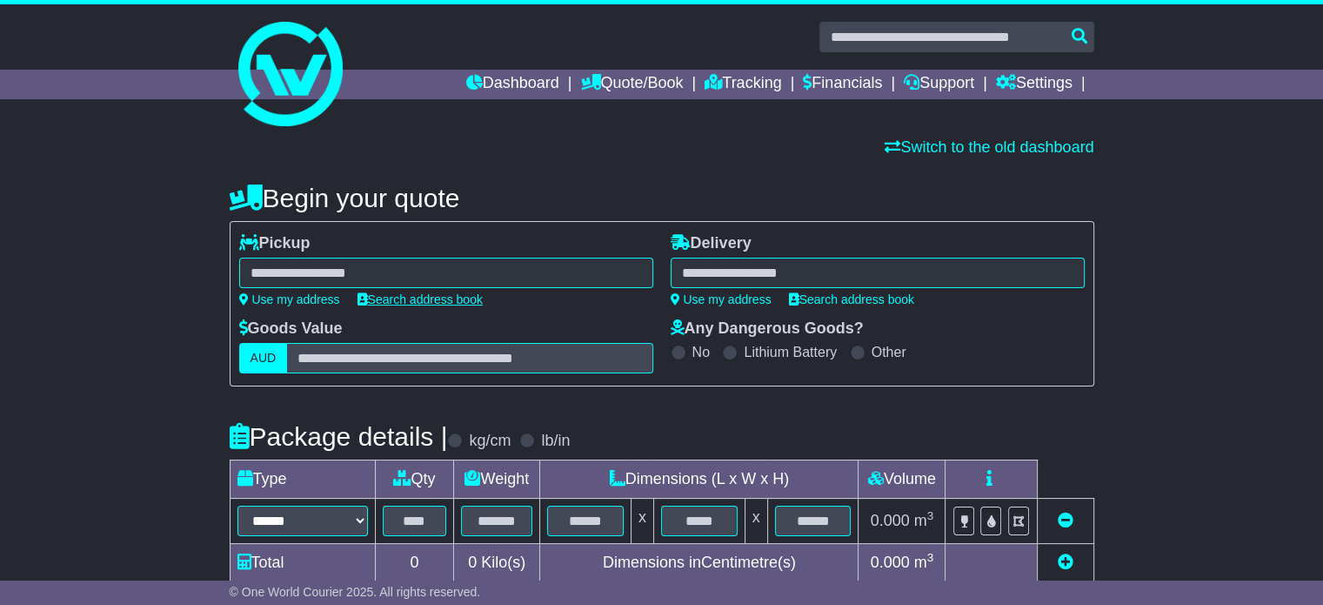 The width and height of the screenshot is (1323, 605). What do you see at coordinates (355, 592) in the screenshot?
I see `span: © One World Courier 2025. All rights reserved.` at bounding box center [355, 592].